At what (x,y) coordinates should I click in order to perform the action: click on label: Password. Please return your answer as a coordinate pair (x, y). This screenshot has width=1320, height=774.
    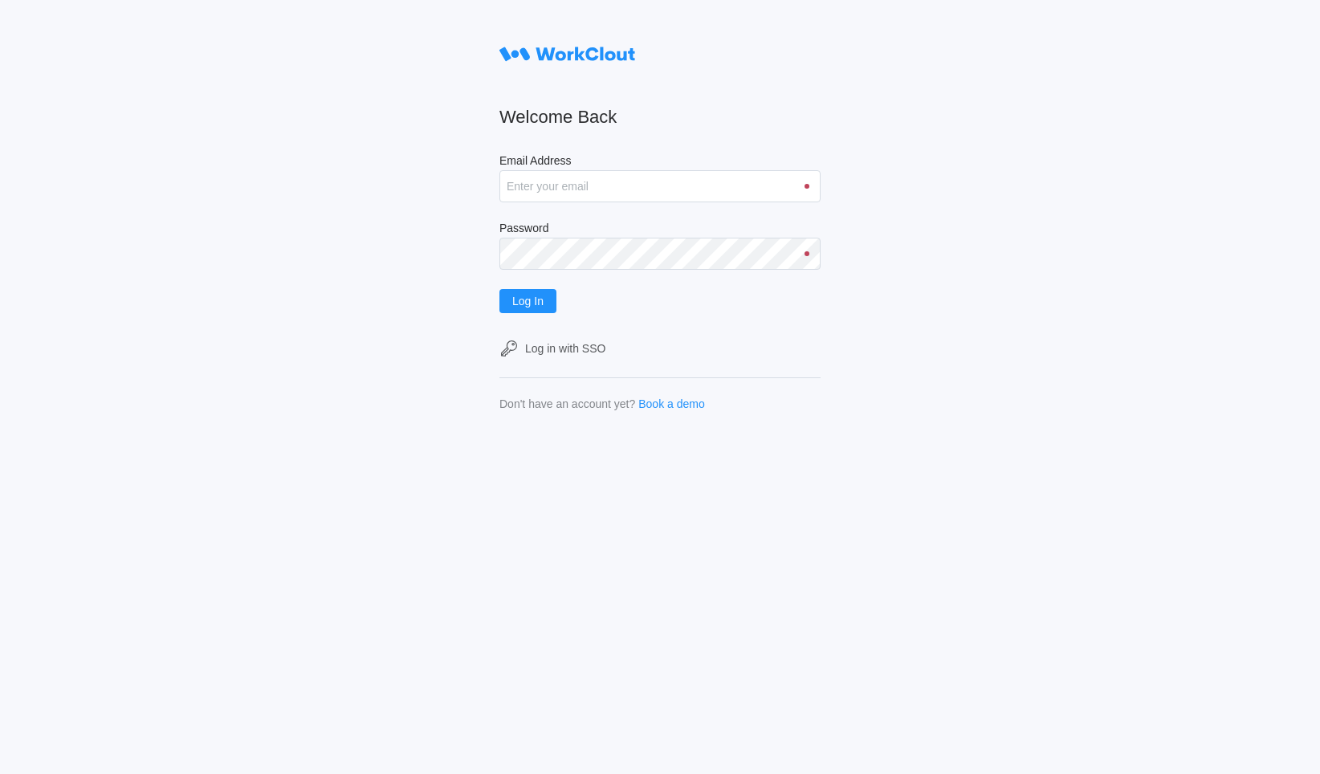
    Looking at the image, I should click on (660, 230).